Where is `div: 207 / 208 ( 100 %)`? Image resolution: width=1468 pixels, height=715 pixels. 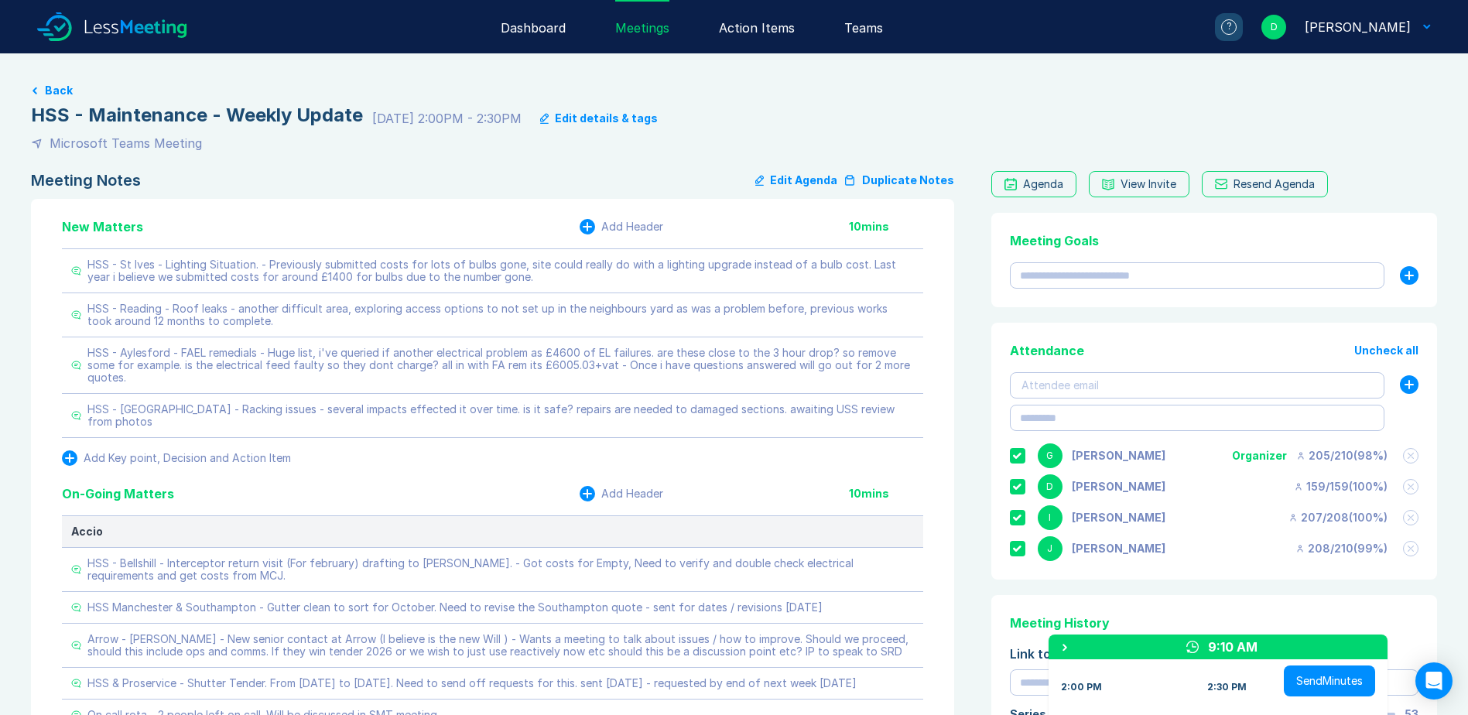
div: 207 / 208 ( 100 %) is located at coordinates (1338, 518).